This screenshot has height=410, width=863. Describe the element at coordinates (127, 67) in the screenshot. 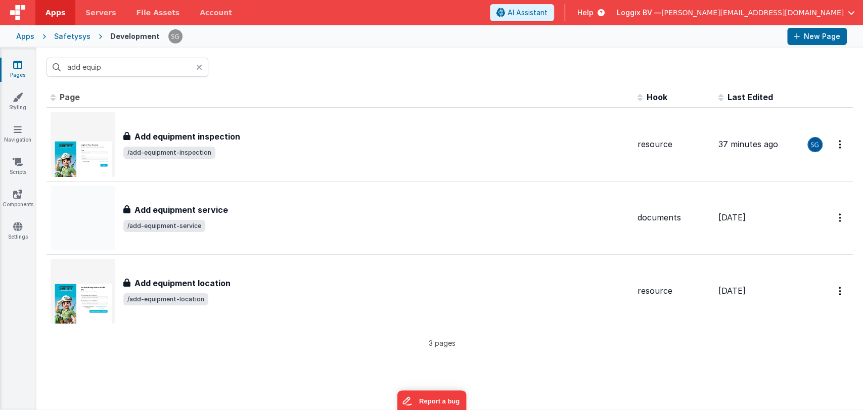

I see `input: Search pages, id's ...` at that location.